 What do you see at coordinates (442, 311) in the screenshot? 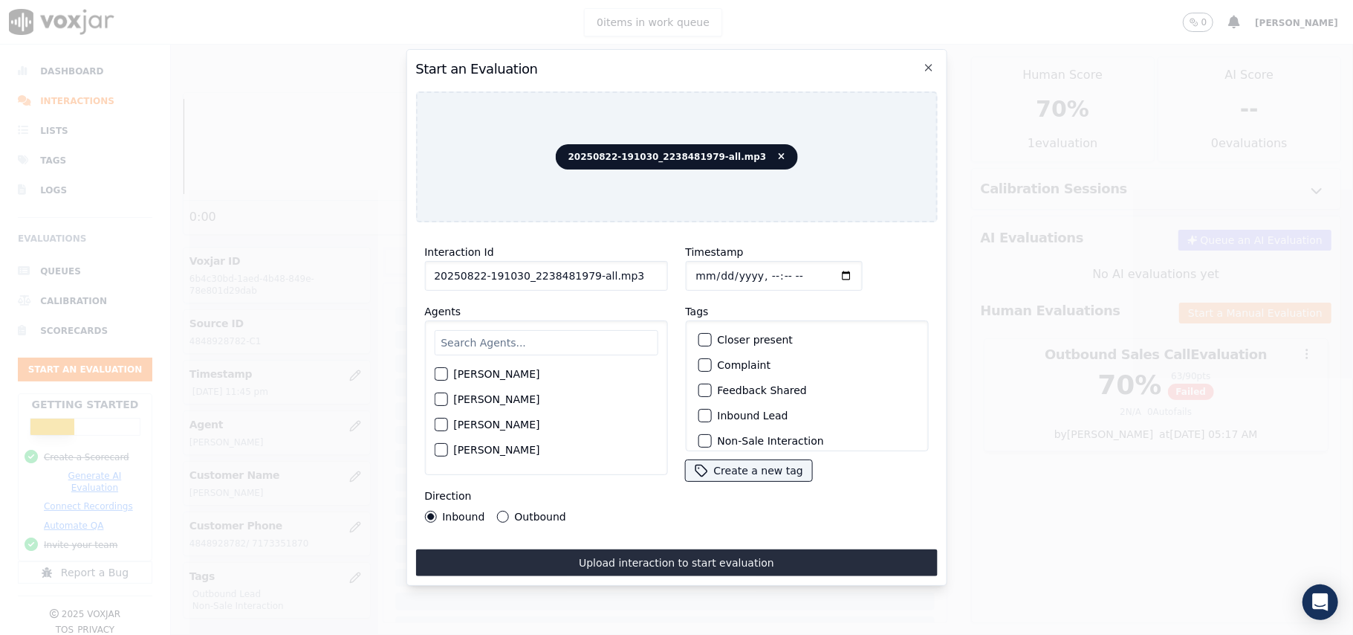
I see `label: Agents` at bounding box center [442, 311].